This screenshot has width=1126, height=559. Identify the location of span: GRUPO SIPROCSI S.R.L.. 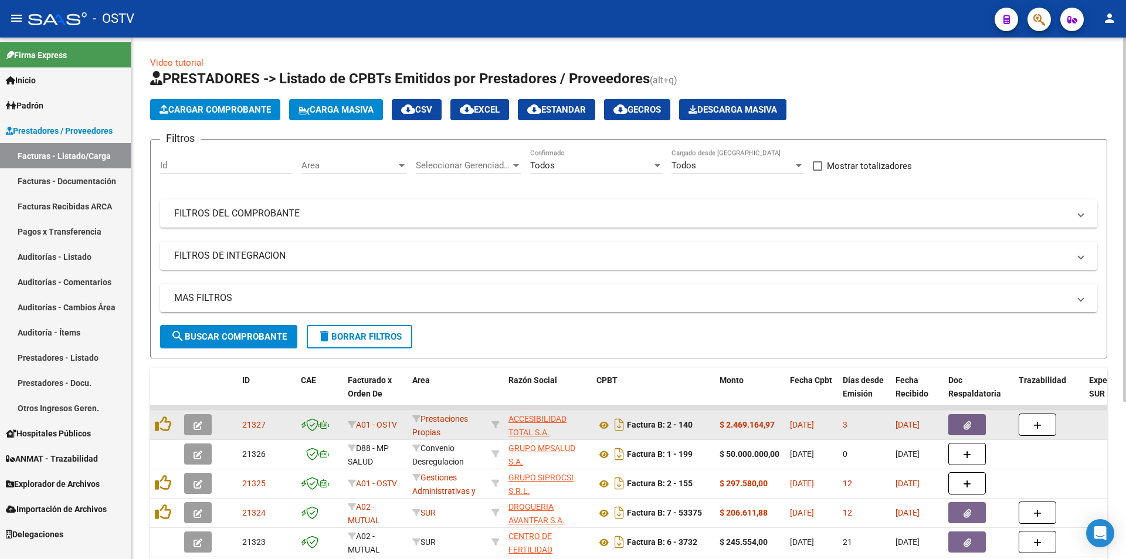
(541, 484).